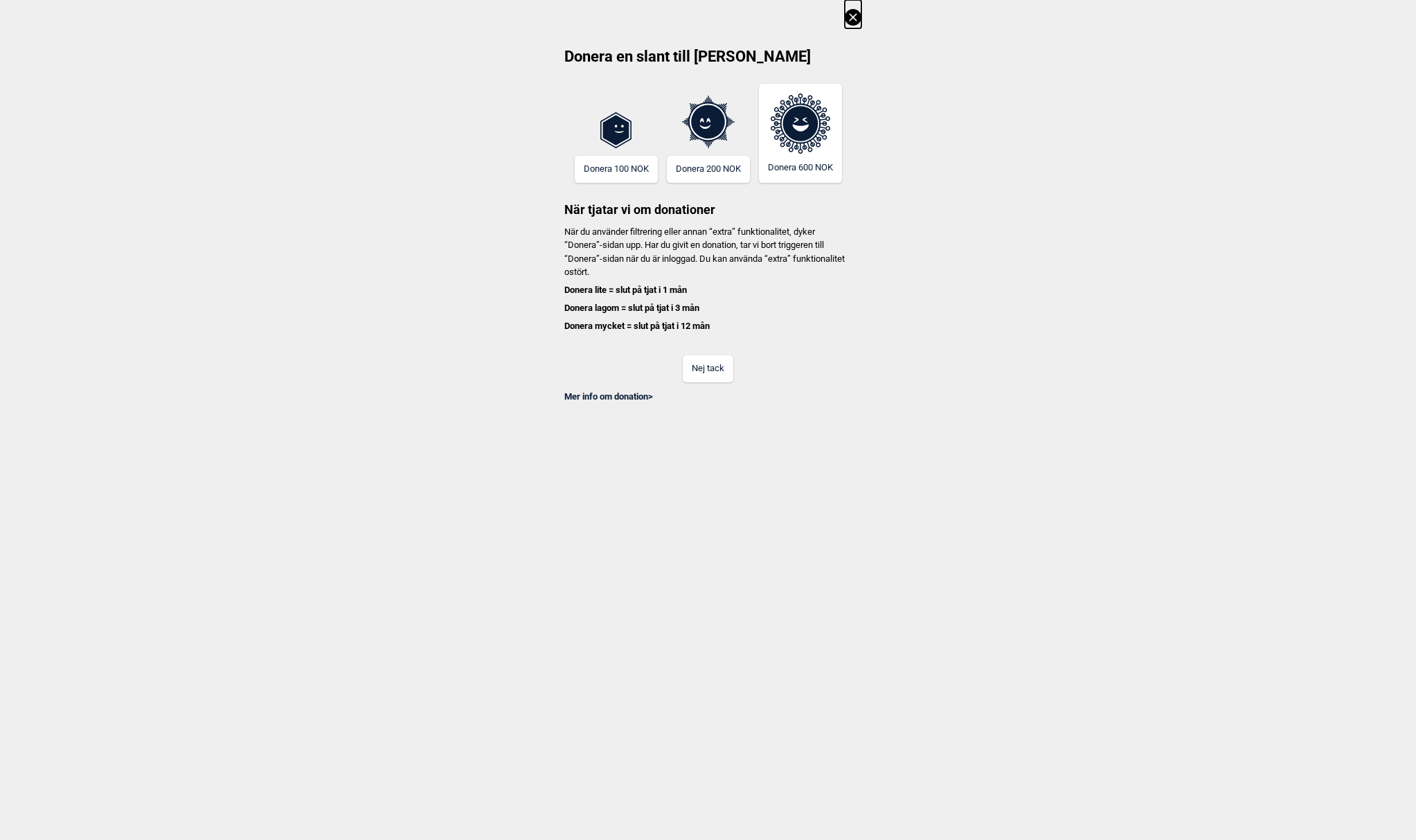 The height and width of the screenshot is (840, 1416). What do you see at coordinates (637, 325) in the screenshot?
I see `b: Donera mycket = slut på tjat i 12 mån` at bounding box center [637, 325].